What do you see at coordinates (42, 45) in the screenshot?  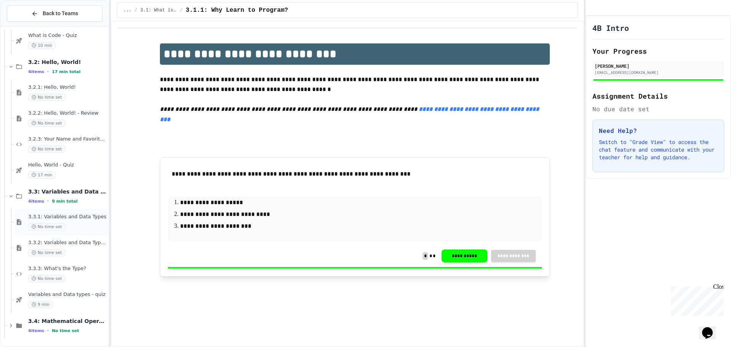 I see `span: 10 min` at bounding box center [42, 45].